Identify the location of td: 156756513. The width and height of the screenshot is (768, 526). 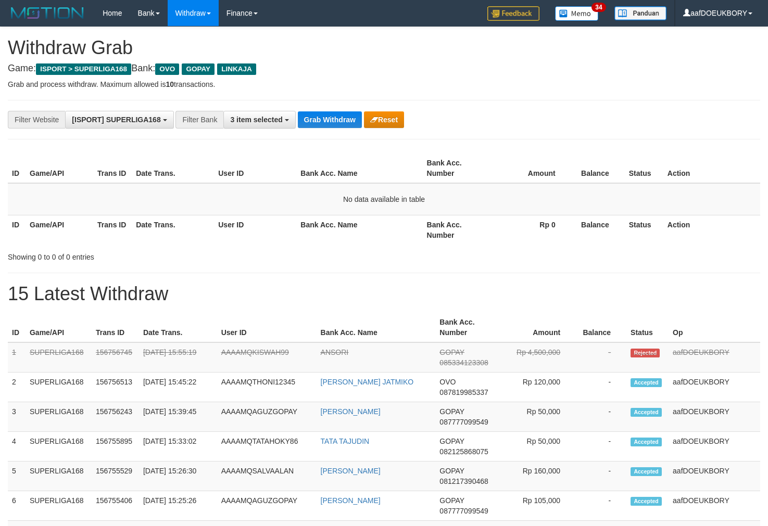
(115, 387).